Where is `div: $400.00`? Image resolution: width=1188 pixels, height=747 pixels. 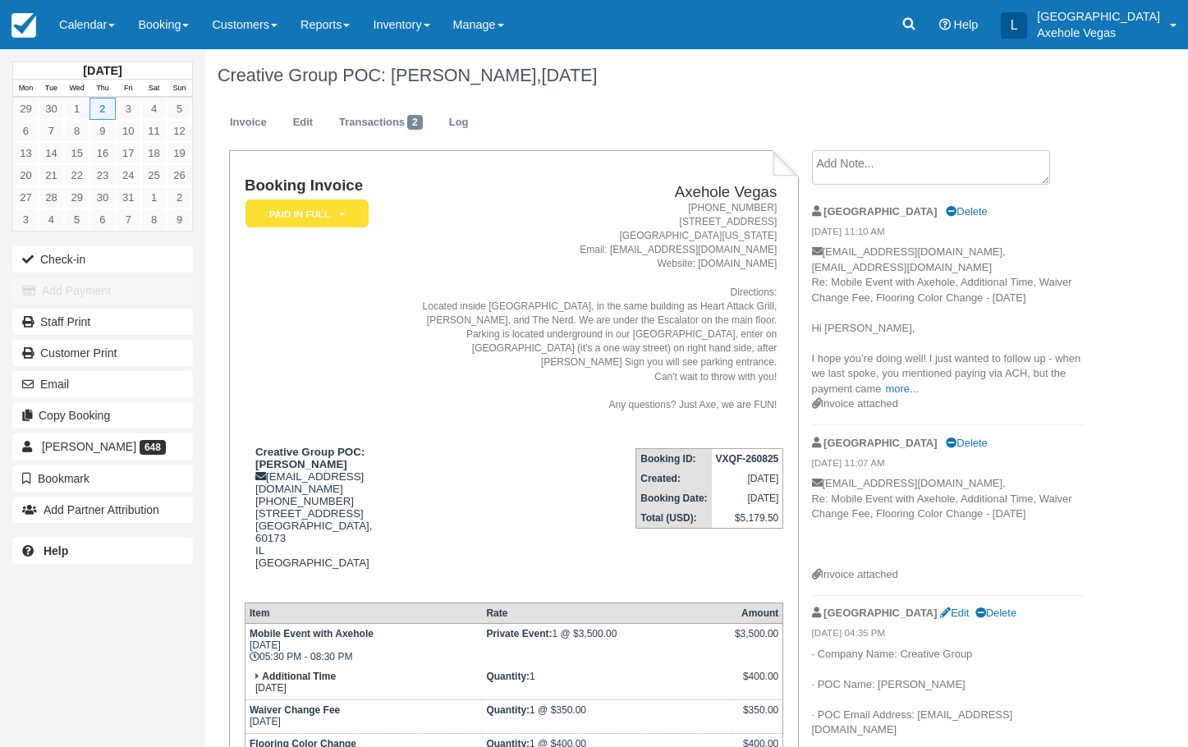
div: $400.00 is located at coordinates (756, 683).